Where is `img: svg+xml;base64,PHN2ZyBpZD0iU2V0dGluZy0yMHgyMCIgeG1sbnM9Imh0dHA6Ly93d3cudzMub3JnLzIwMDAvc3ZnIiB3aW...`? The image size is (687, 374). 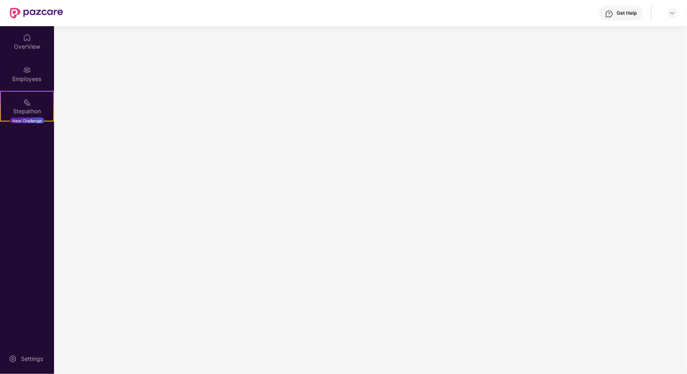
img: svg+xml;base64,PHN2ZyBpZD0iU2V0dGluZy0yMHgyMCIgeG1sbnM9Imh0dHA6Ly93d3cudzMub3JnLzIwMDAvc3ZnIiB3aW... is located at coordinates (13, 359).